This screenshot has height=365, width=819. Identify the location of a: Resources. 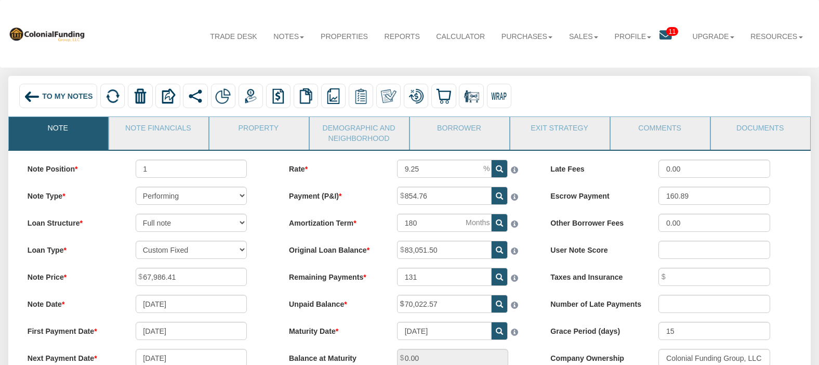
(777, 37).